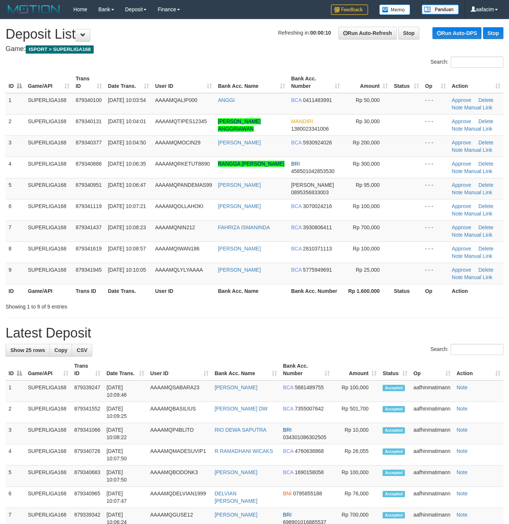  I want to click on th: Date Trans., so click(128, 291).